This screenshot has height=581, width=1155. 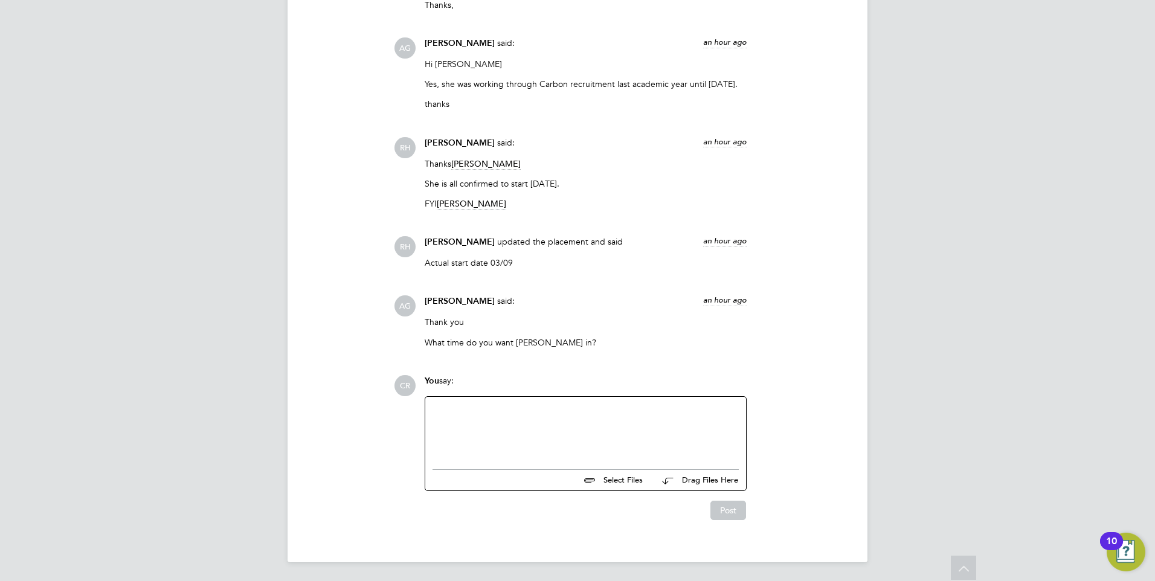 What do you see at coordinates (432, 381) in the screenshot?
I see `span: You` at bounding box center [432, 381].